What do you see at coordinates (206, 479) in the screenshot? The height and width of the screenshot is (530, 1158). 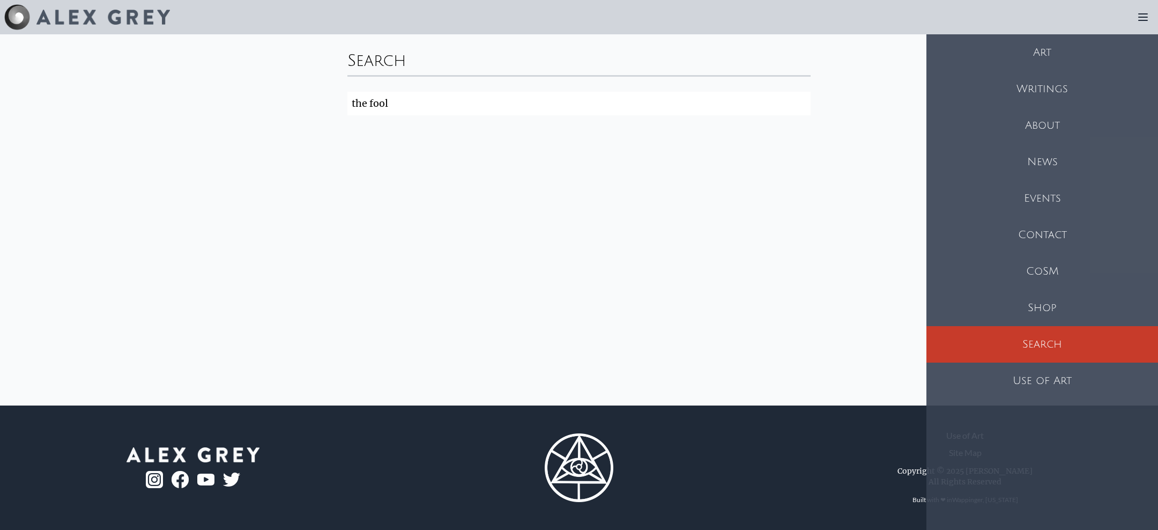 I see `img: youtube-logo.png` at bounding box center [206, 479].